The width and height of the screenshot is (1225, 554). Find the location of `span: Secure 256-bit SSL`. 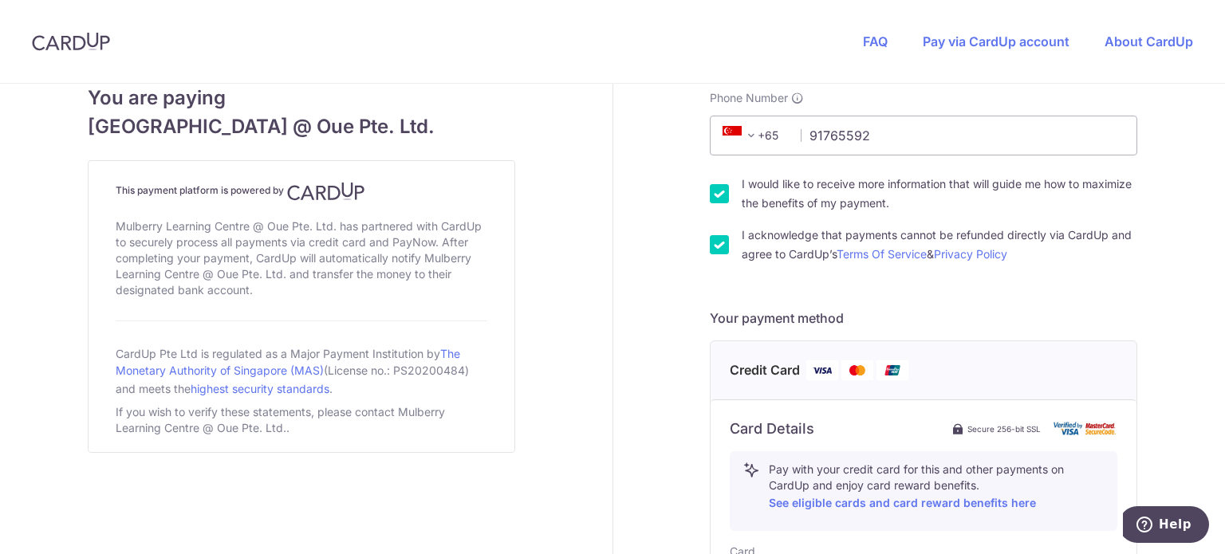

span: Secure 256-bit SSL is located at coordinates (1004, 429).